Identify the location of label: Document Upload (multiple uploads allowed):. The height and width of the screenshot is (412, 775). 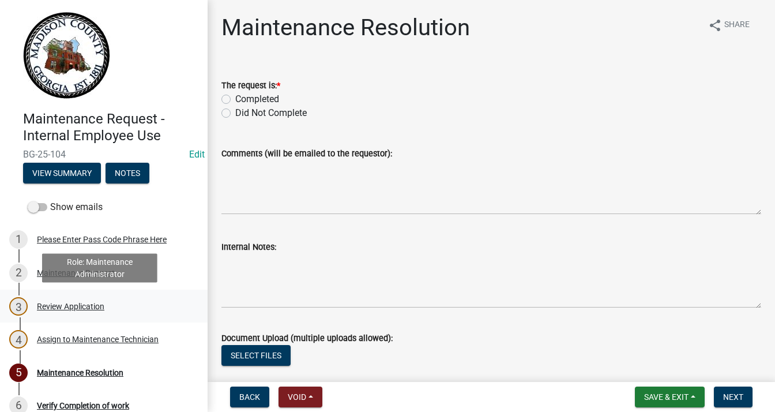
(307, 339).